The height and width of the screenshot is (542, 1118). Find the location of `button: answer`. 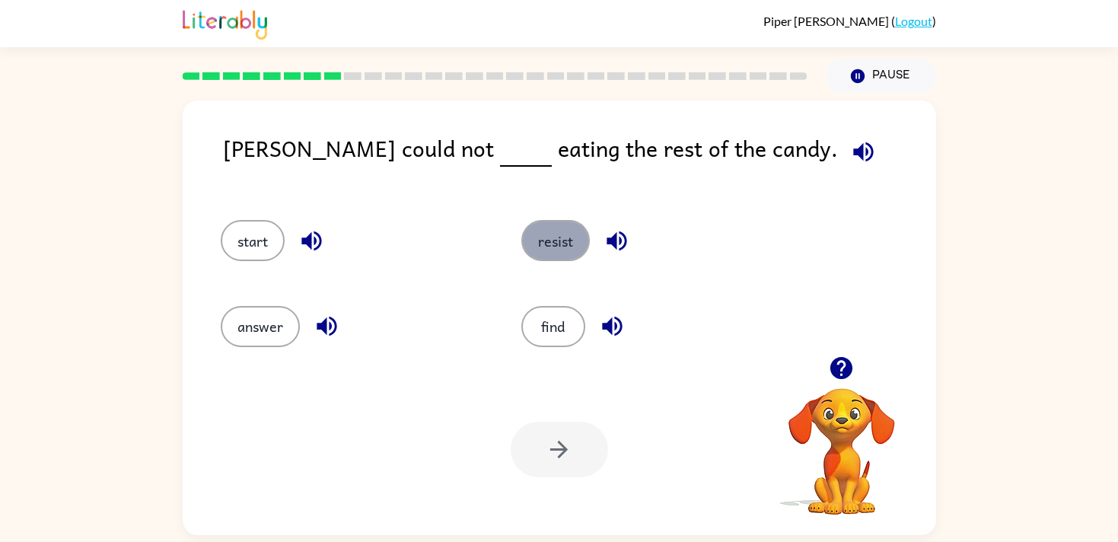

button: answer is located at coordinates (260, 327).